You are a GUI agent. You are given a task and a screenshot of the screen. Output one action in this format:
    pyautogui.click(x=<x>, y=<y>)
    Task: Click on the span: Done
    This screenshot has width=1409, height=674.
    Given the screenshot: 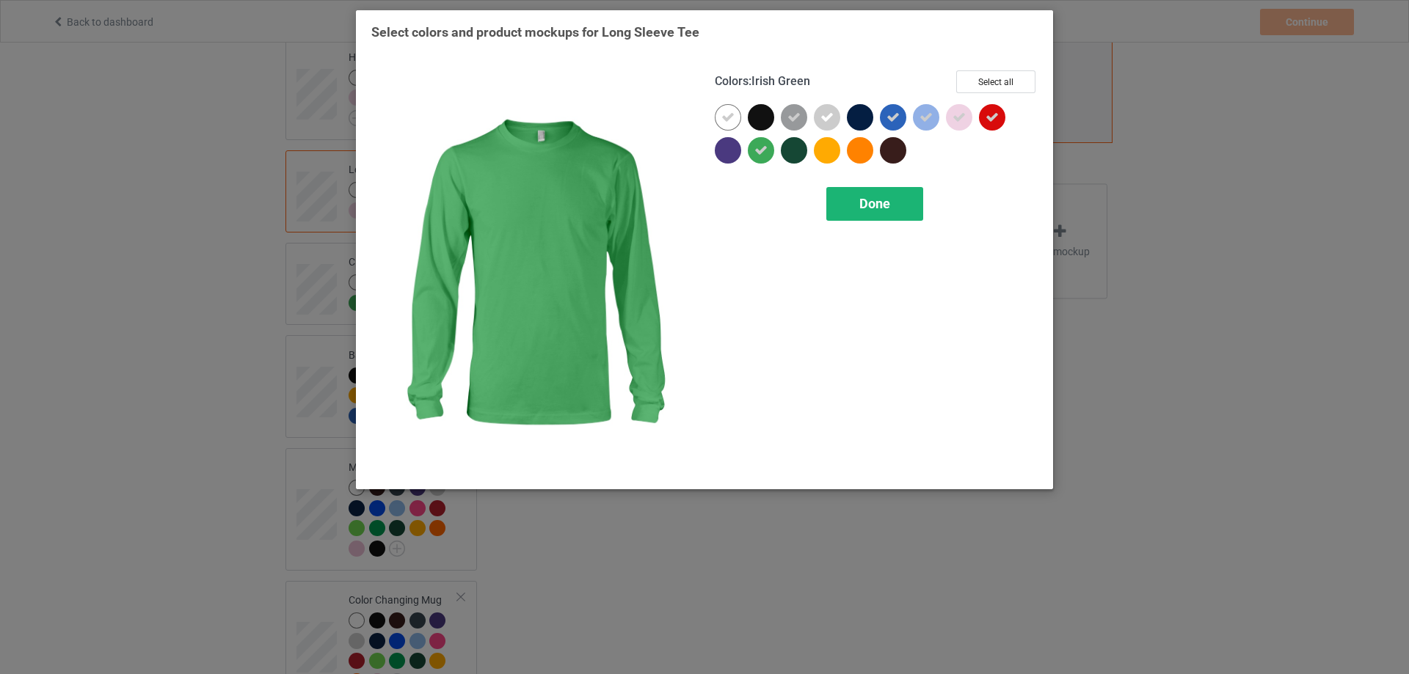 What is the action you would take?
    pyautogui.click(x=875, y=203)
    